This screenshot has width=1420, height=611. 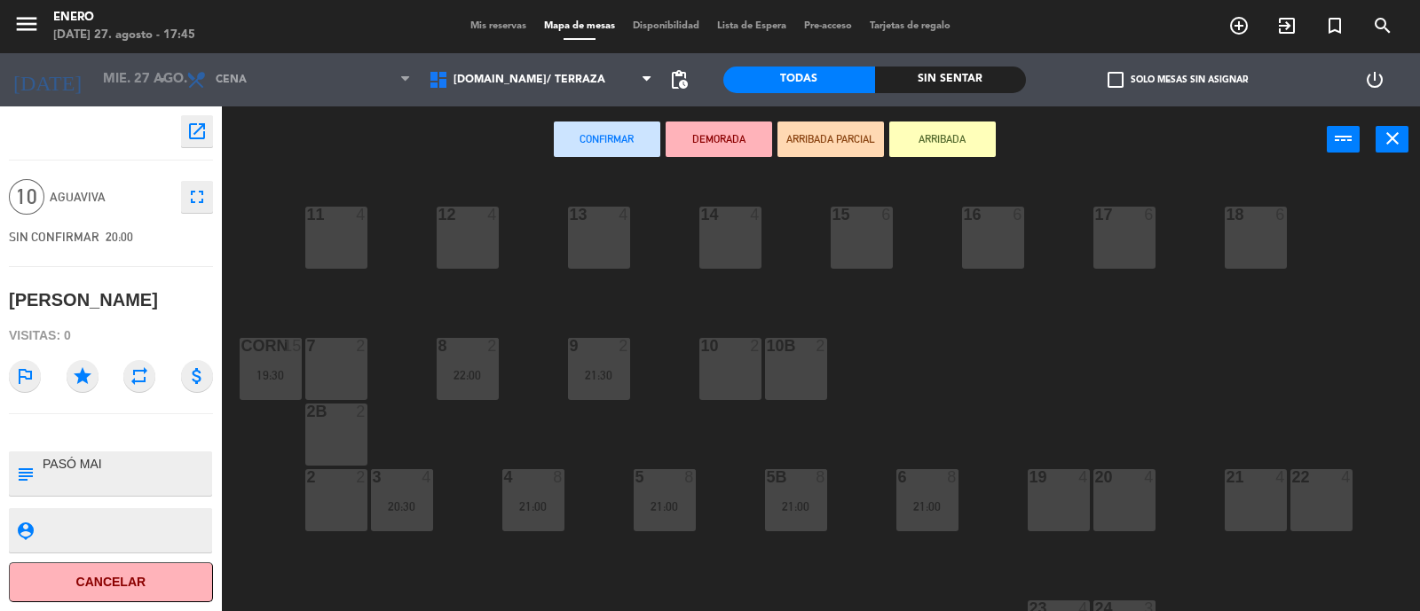 What do you see at coordinates (124, 18) in the screenshot?
I see `div: Enero` at bounding box center [124, 18].